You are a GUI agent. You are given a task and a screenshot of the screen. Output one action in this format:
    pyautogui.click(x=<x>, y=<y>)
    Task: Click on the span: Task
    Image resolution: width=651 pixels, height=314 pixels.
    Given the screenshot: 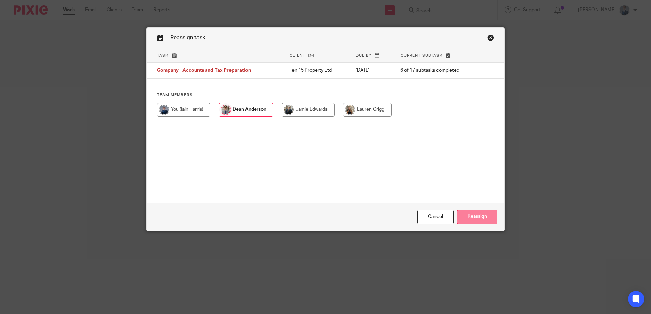 What is the action you would take?
    pyautogui.click(x=163, y=55)
    